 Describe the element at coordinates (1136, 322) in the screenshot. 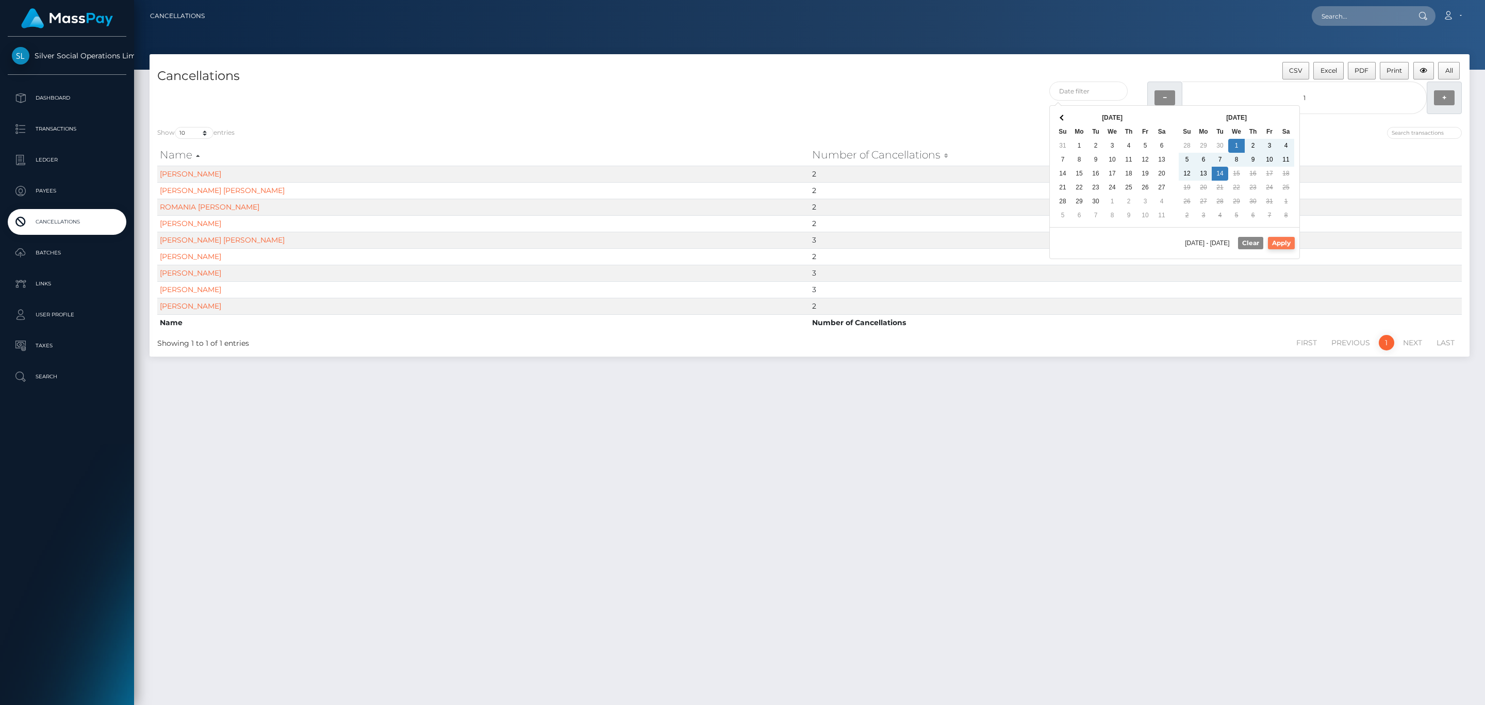

I see `th: Number of Cancellations` at that location.